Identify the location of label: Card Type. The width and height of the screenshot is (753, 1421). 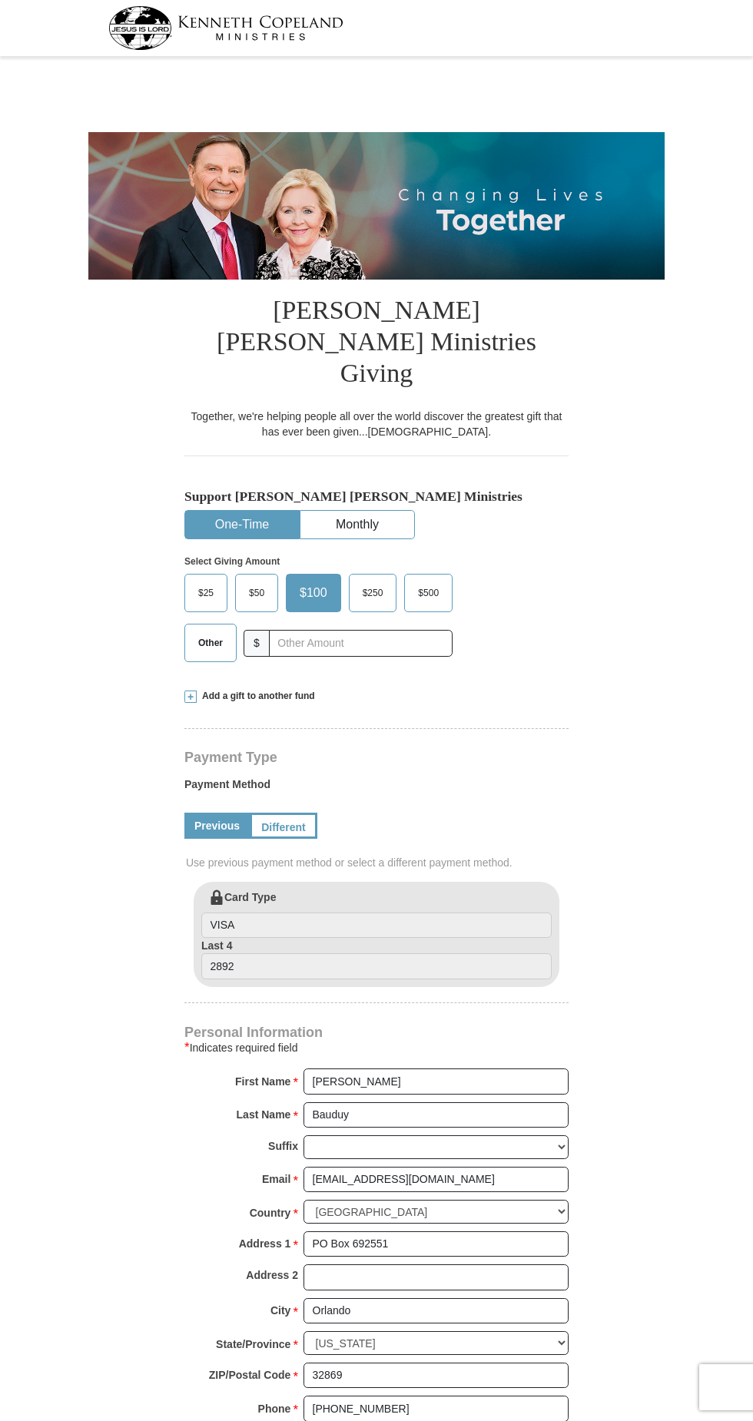
(376, 914).